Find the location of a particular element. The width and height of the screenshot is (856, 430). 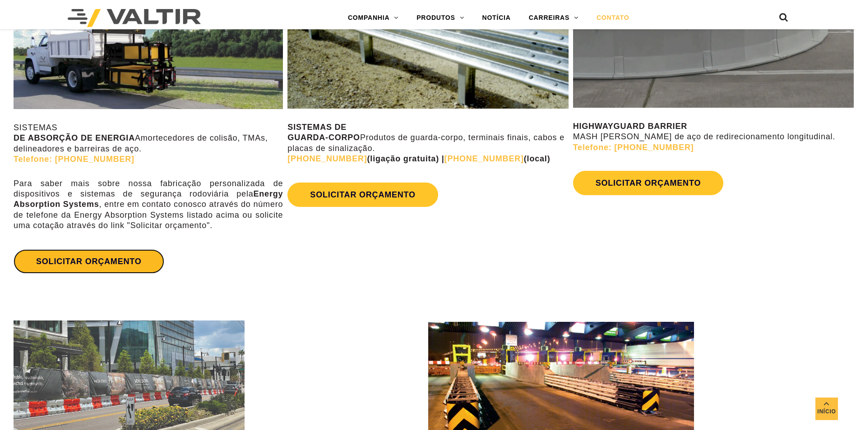

a: CONTATO is located at coordinates (613, 18).